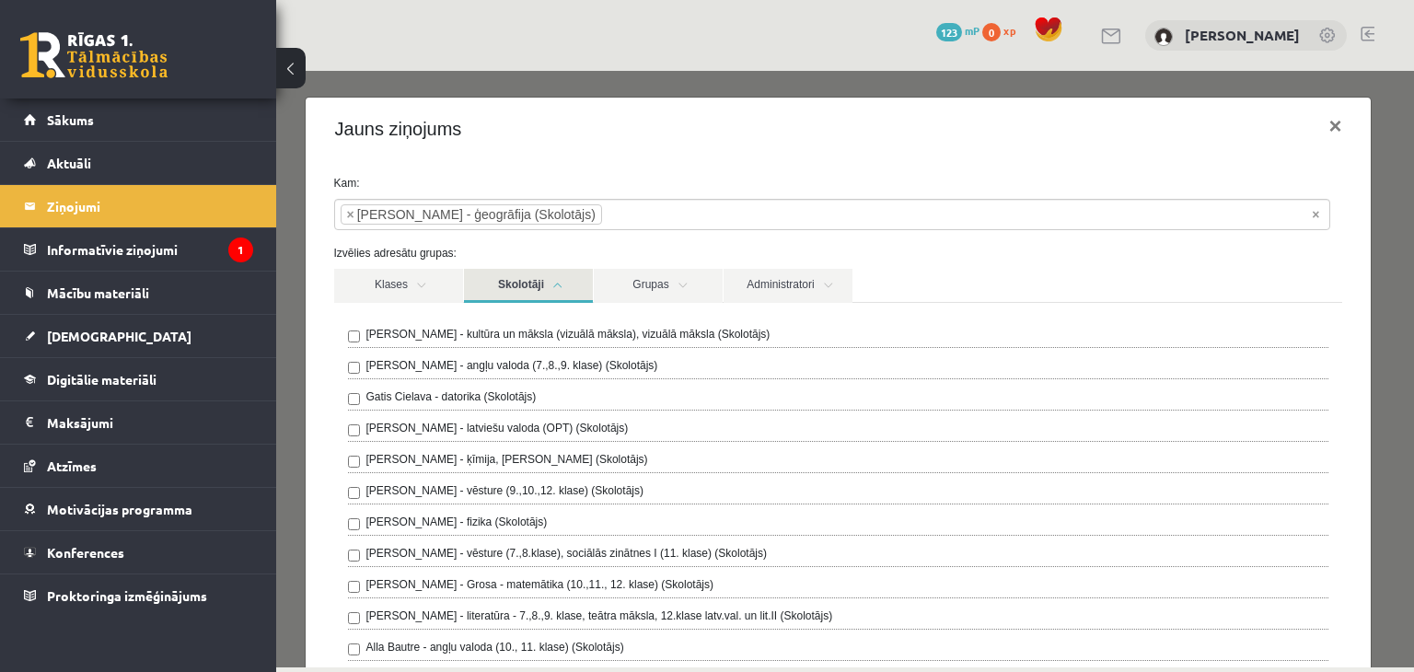  Describe the element at coordinates (138, 552) in the screenshot. I see `a: Konferences` at that location.